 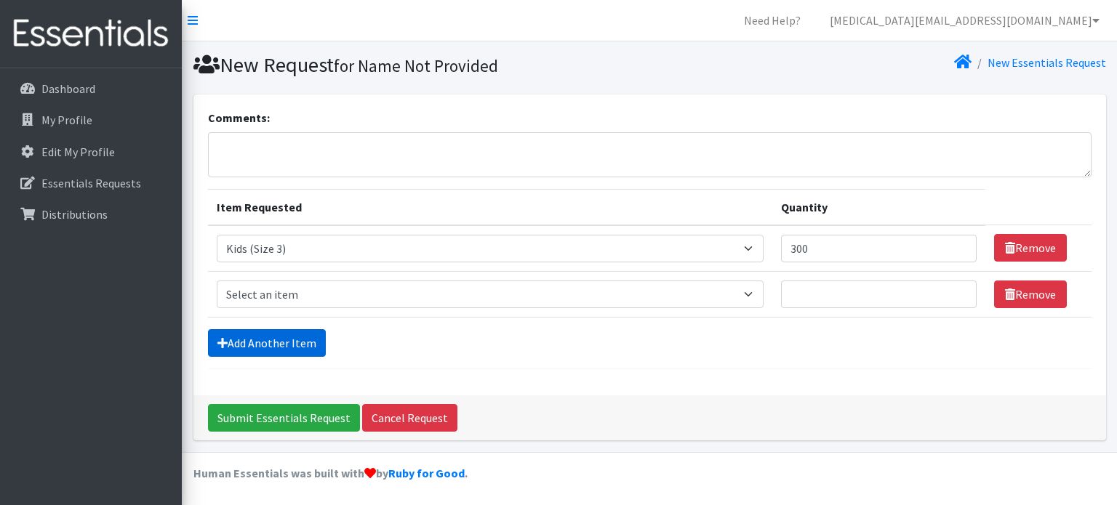 What do you see at coordinates (426, 473) in the screenshot?
I see `a: Ruby for Good` at bounding box center [426, 473].